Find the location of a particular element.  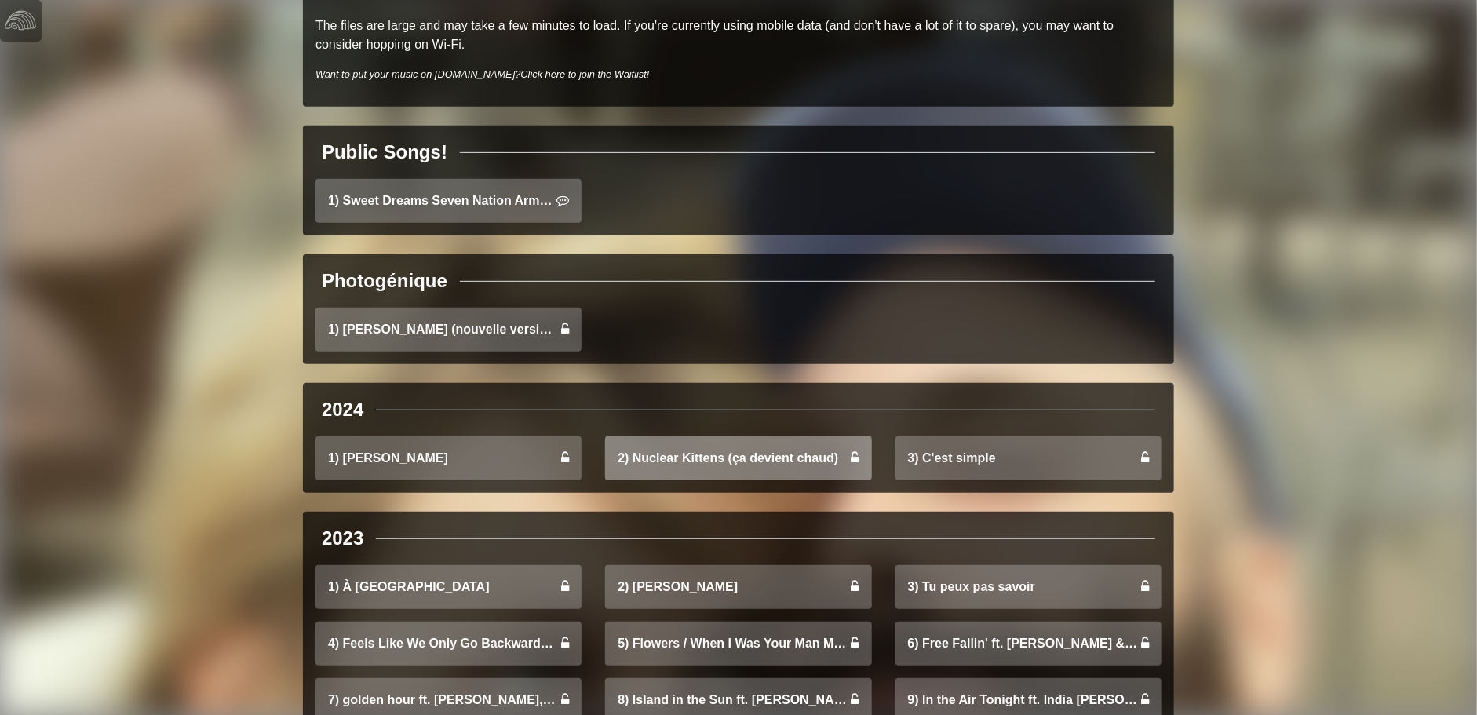

a: Click here to join the Waitlist! is located at coordinates (585, 74).